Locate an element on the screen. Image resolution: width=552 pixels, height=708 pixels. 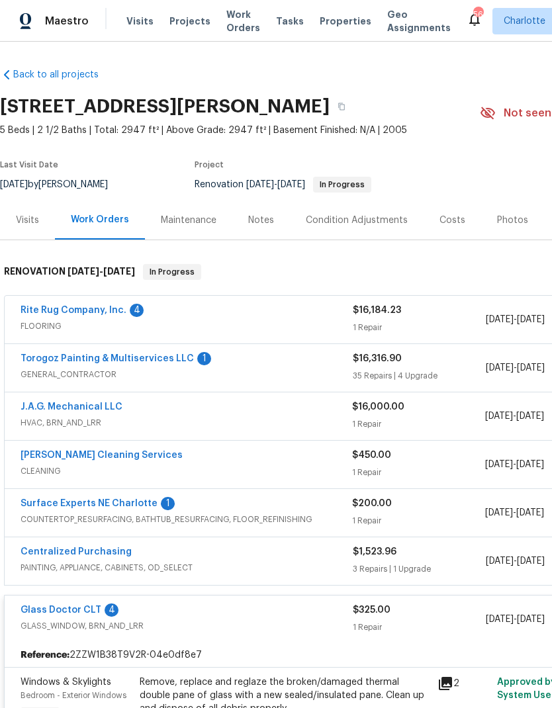
span: PAINTING, APPLIANCE, CABINETS, OD_SELECT is located at coordinates (187, 568).